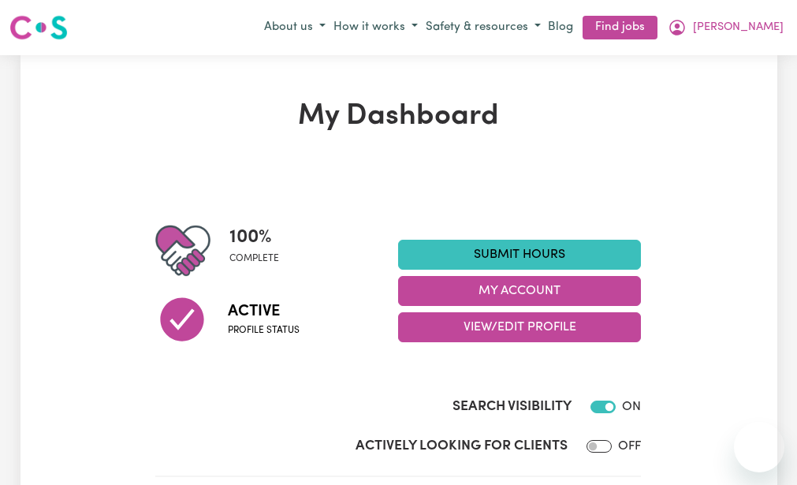 This screenshot has height=485, width=797. I want to click on span: 100 %, so click(254, 237).